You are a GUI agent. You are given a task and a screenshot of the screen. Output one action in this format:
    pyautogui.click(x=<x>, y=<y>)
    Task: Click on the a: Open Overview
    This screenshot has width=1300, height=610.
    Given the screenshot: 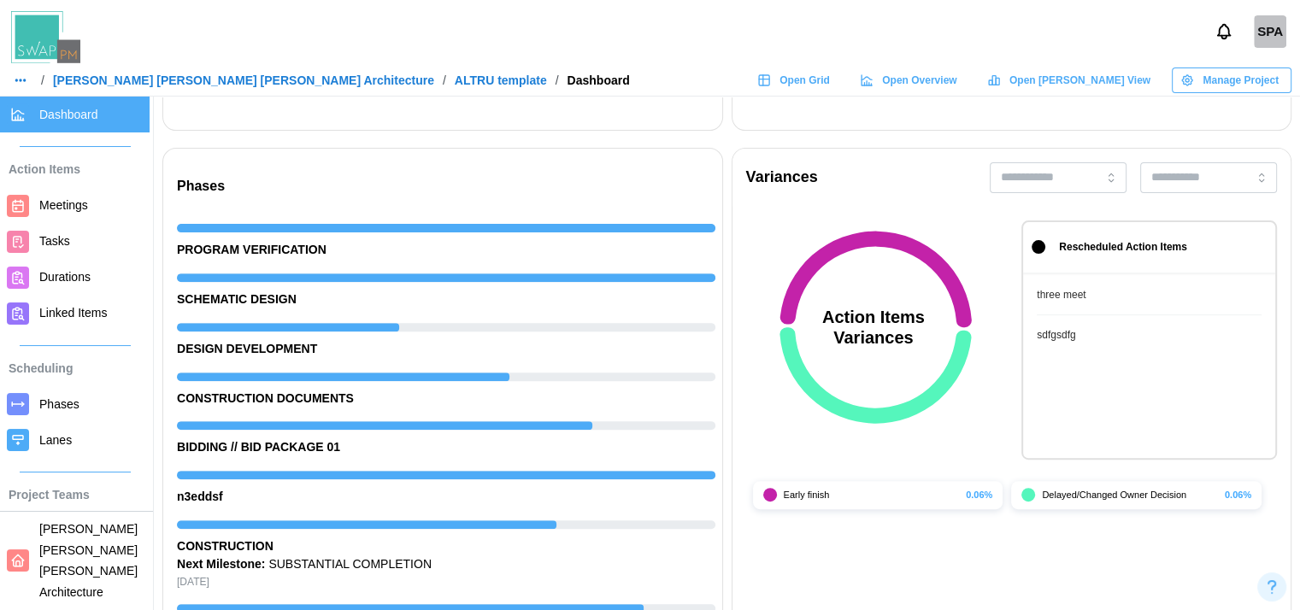 What is the action you would take?
    pyautogui.click(x=911, y=80)
    